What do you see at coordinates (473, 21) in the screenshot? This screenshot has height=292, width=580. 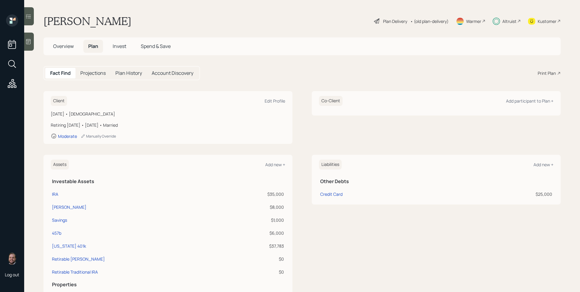 I see `div: Warmer` at bounding box center [473, 21].